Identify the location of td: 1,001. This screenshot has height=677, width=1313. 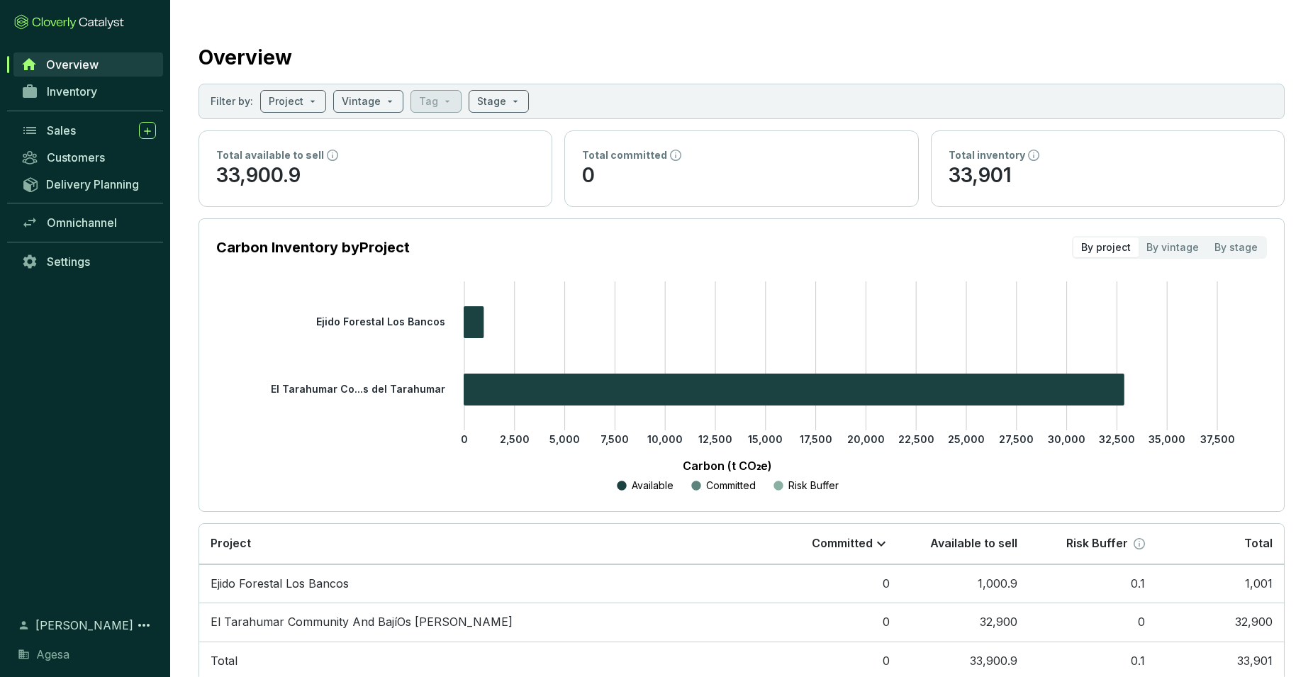
(1221, 584).